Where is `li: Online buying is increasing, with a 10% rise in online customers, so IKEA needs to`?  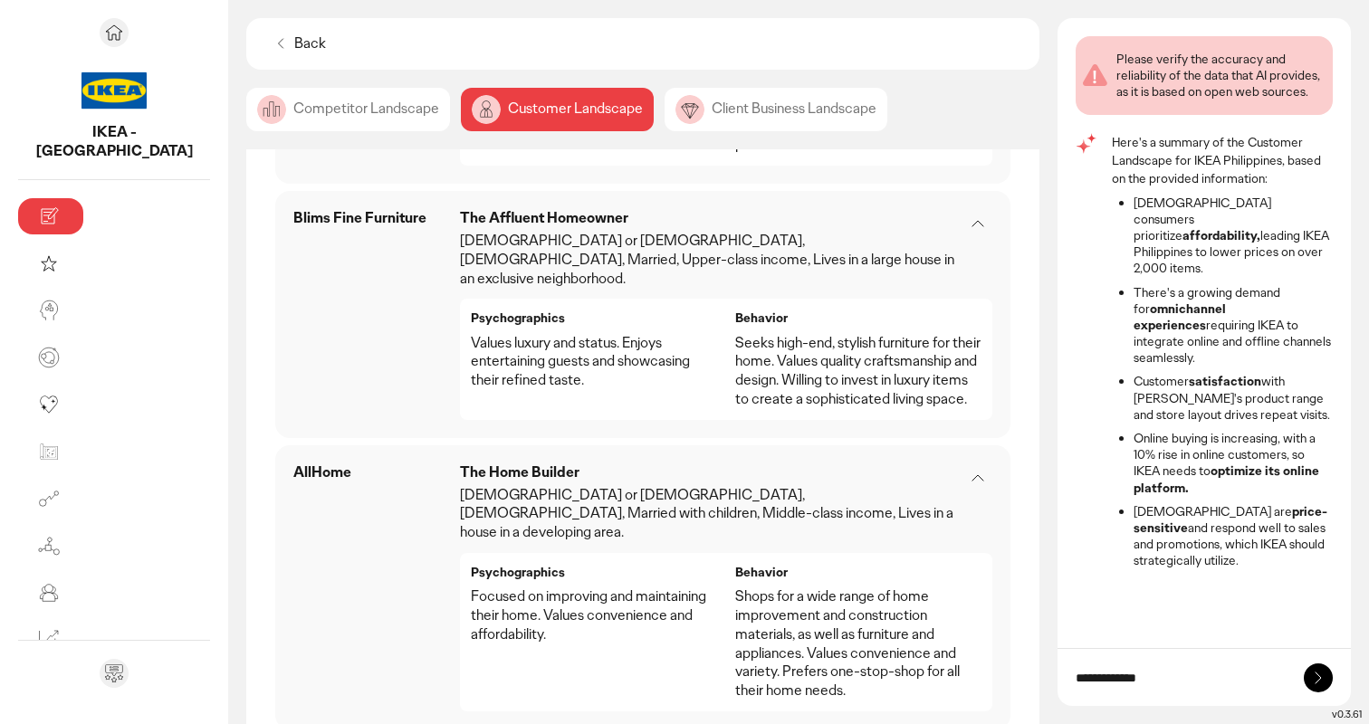 li: Online buying is increasing, with a 10% rise in online customers, so IKEA needs to is located at coordinates (1233, 463).